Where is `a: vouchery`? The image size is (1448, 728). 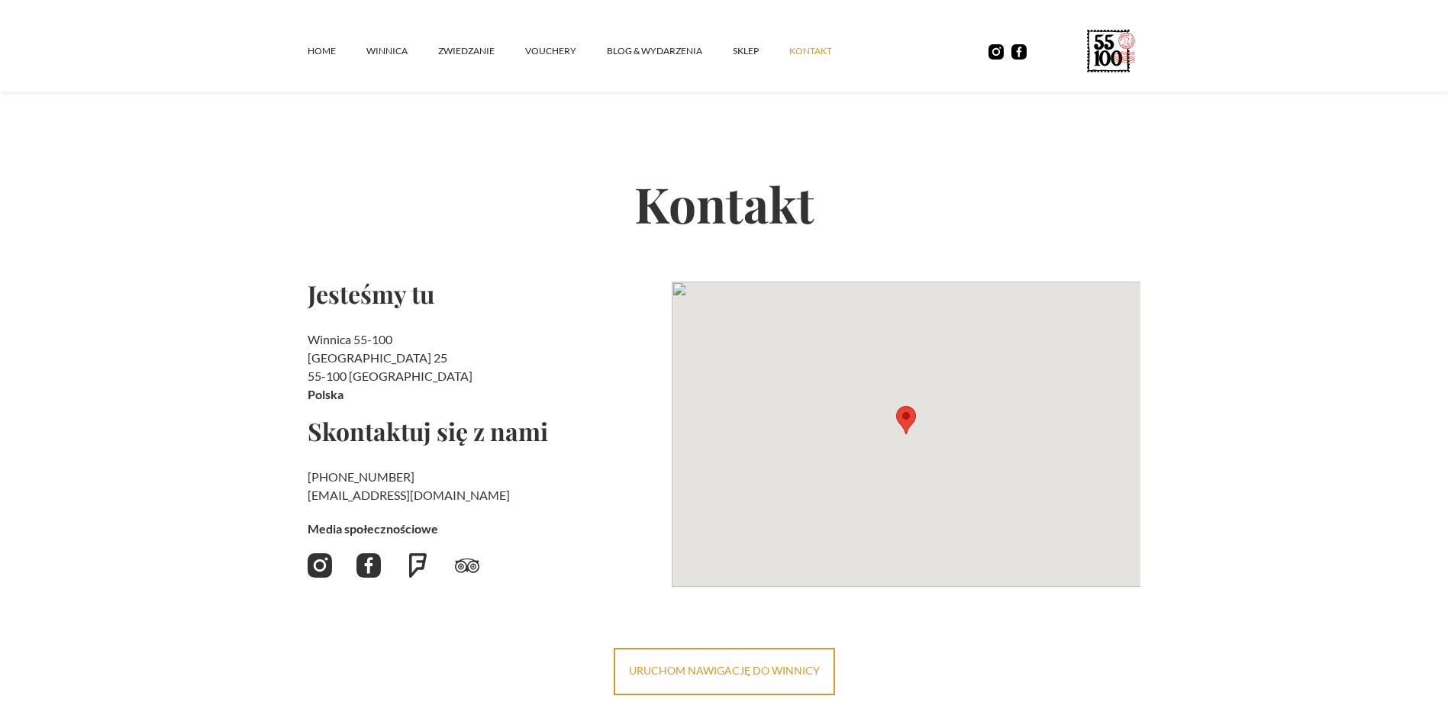
a: vouchery is located at coordinates (565, 51).